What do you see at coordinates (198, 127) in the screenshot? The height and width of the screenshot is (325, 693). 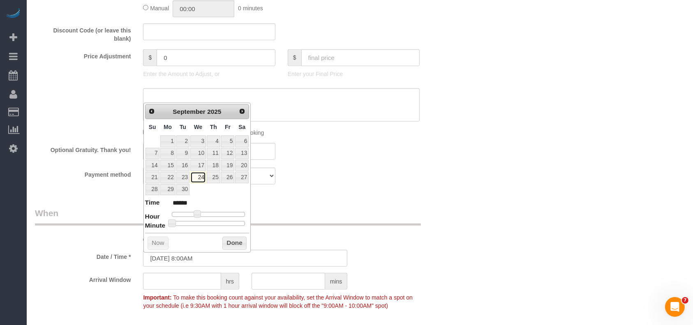 I see `span: Wednesday` at bounding box center [198, 127].